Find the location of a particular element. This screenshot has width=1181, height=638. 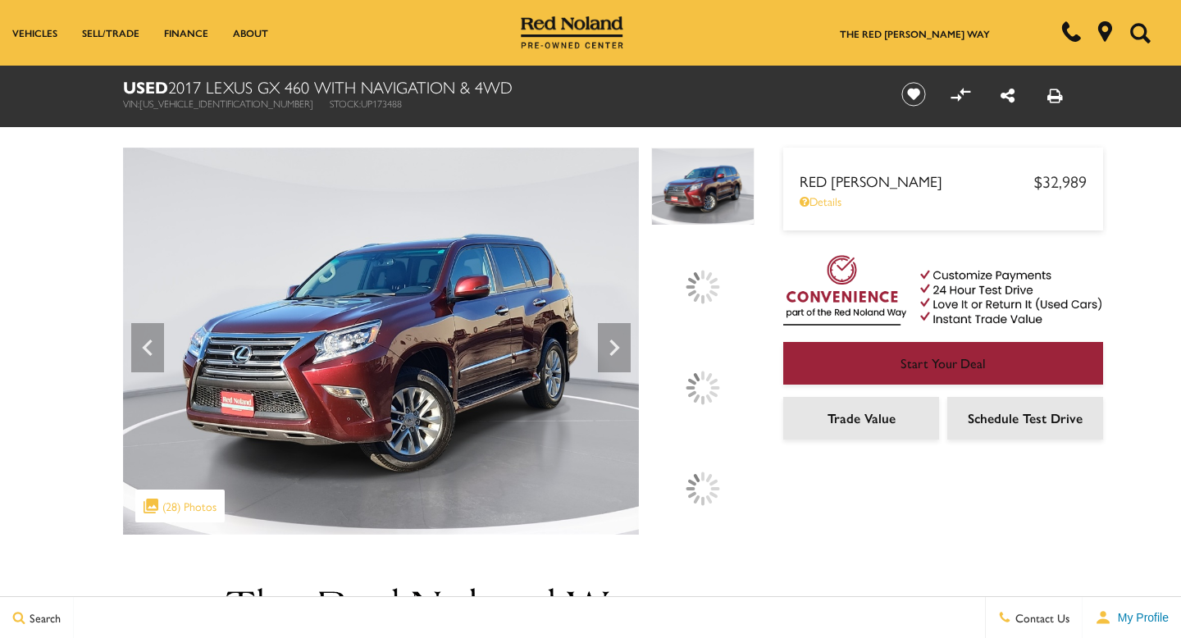

a: Red Noland Pre-Owned is located at coordinates (572, 30).